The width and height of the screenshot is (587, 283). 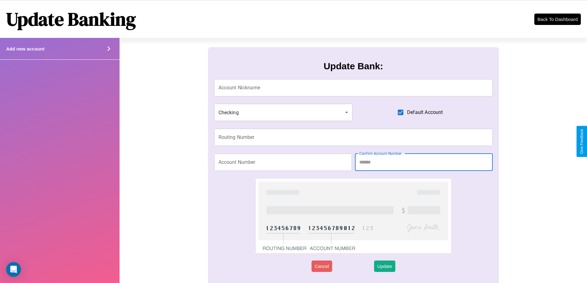 What do you see at coordinates (557, 19) in the screenshot?
I see `button: Back To Dashboard` at bounding box center [557, 19].